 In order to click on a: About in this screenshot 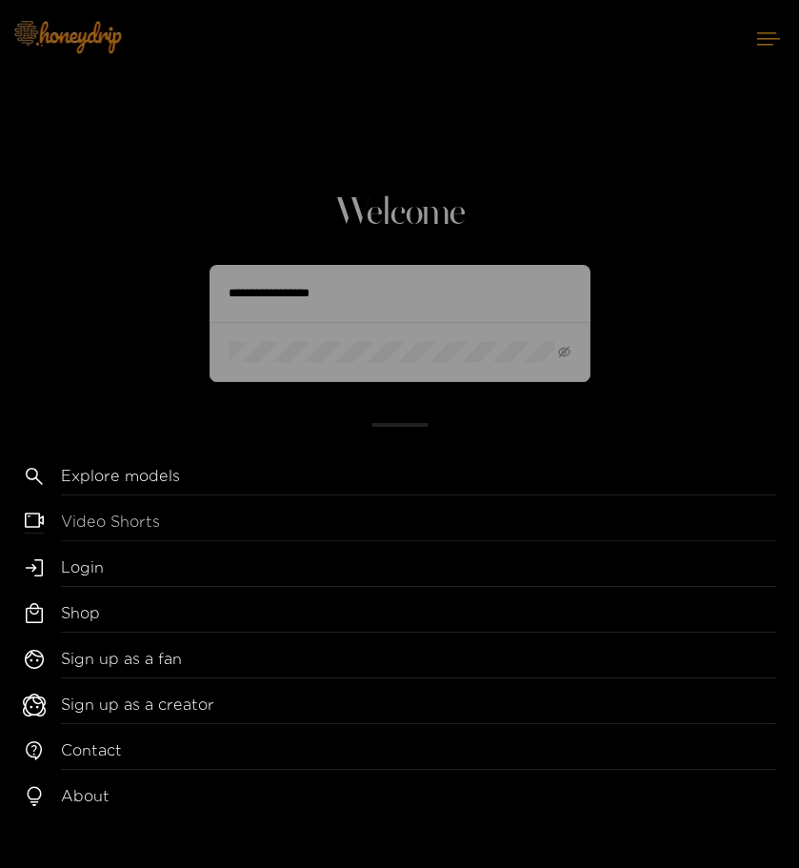, I will do `click(418, 799)`.